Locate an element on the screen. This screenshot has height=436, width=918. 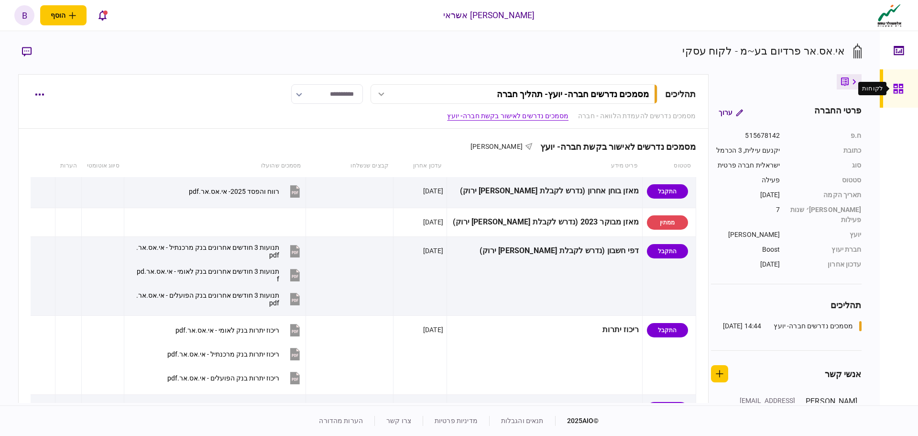
div: יועץ is located at coordinates (826, 234).